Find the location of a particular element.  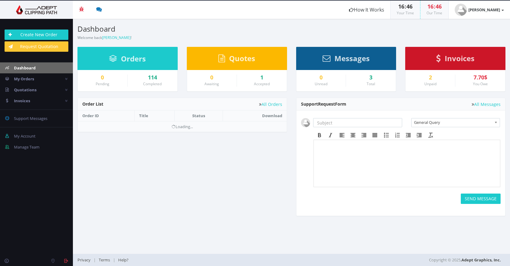

a: Create New Order is located at coordinates (36, 35).